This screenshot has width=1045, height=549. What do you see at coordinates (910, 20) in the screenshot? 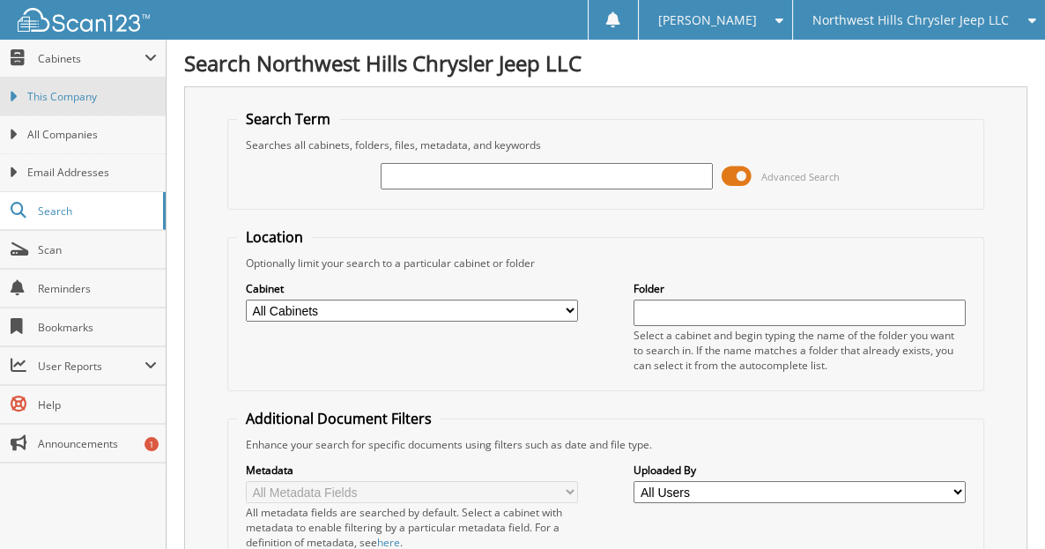
I see `span: Northwest Hills Chrysler Jeep LLC` at bounding box center [910, 20].